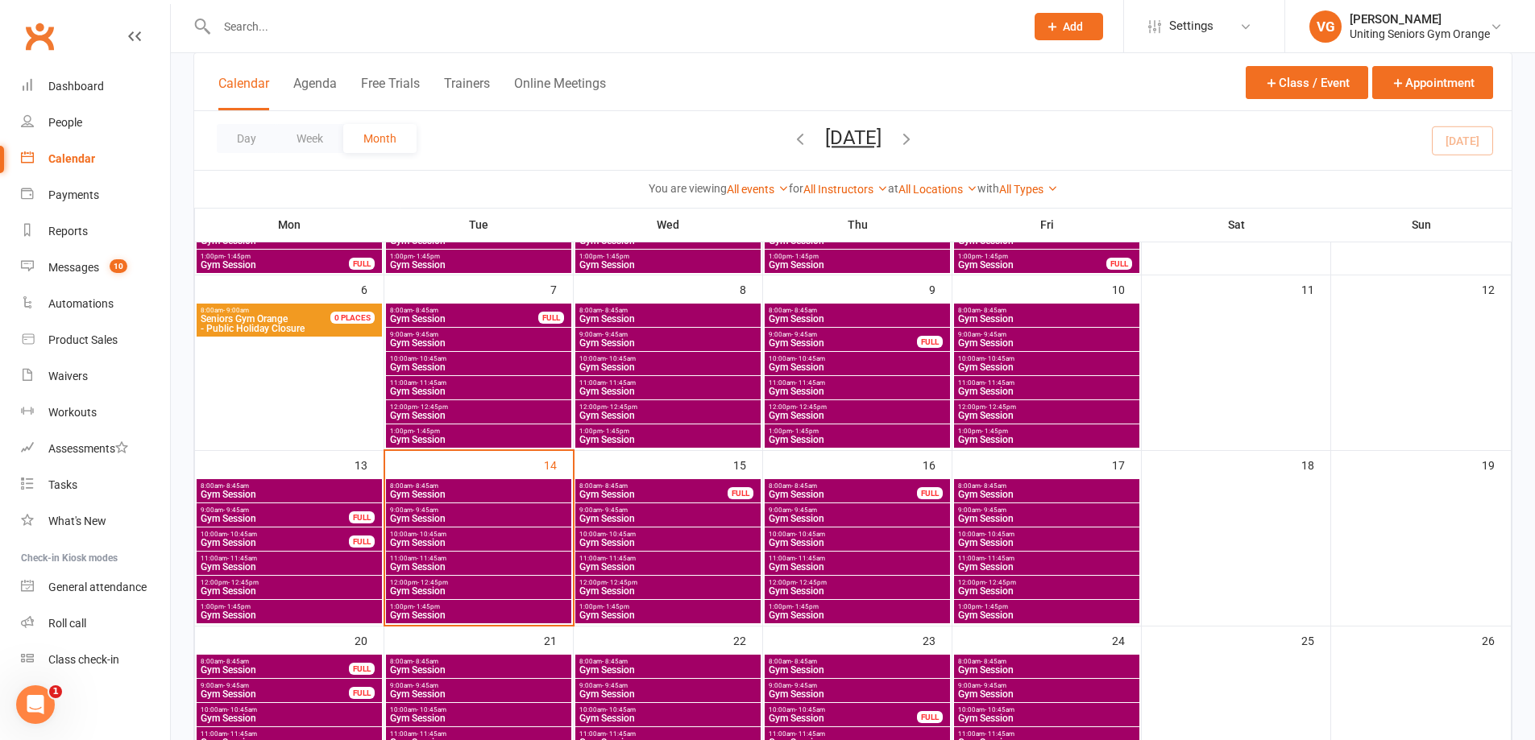 The width and height of the screenshot is (1535, 740). Describe the element at coordinates (1496, 288) in the screenshot. I see `div: 12` at that location.